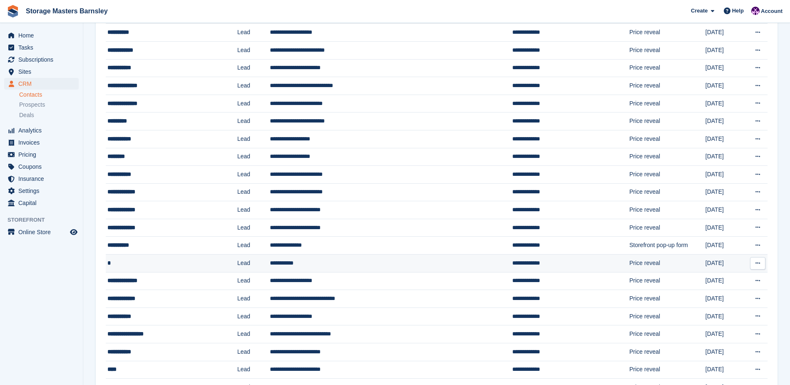 This screenshot has height=385, width=790. What do you see at coordinates (49, 115) in the screenshot?
I see `a: Deals` at bounding box center [49, 115].